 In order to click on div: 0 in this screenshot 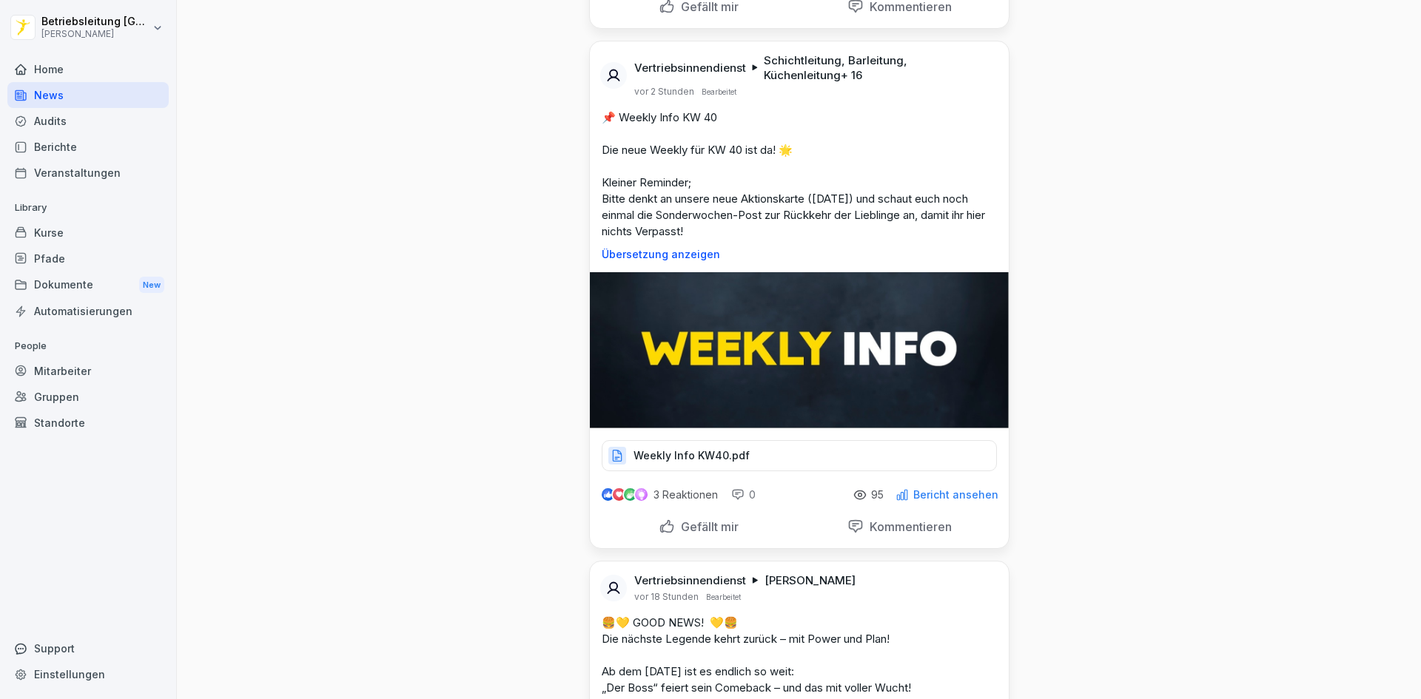, I will do `click(743, 495)`.